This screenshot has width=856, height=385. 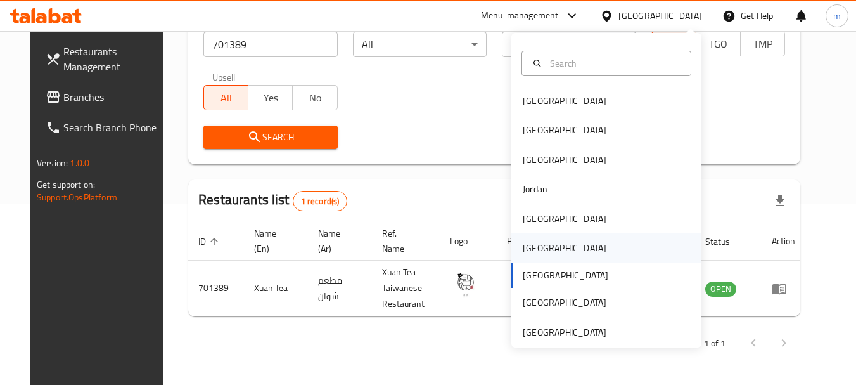 What do you see at coordinates (762, 44) in the screenshot?
I see `button: TMP` at bounding box center [762, 44].